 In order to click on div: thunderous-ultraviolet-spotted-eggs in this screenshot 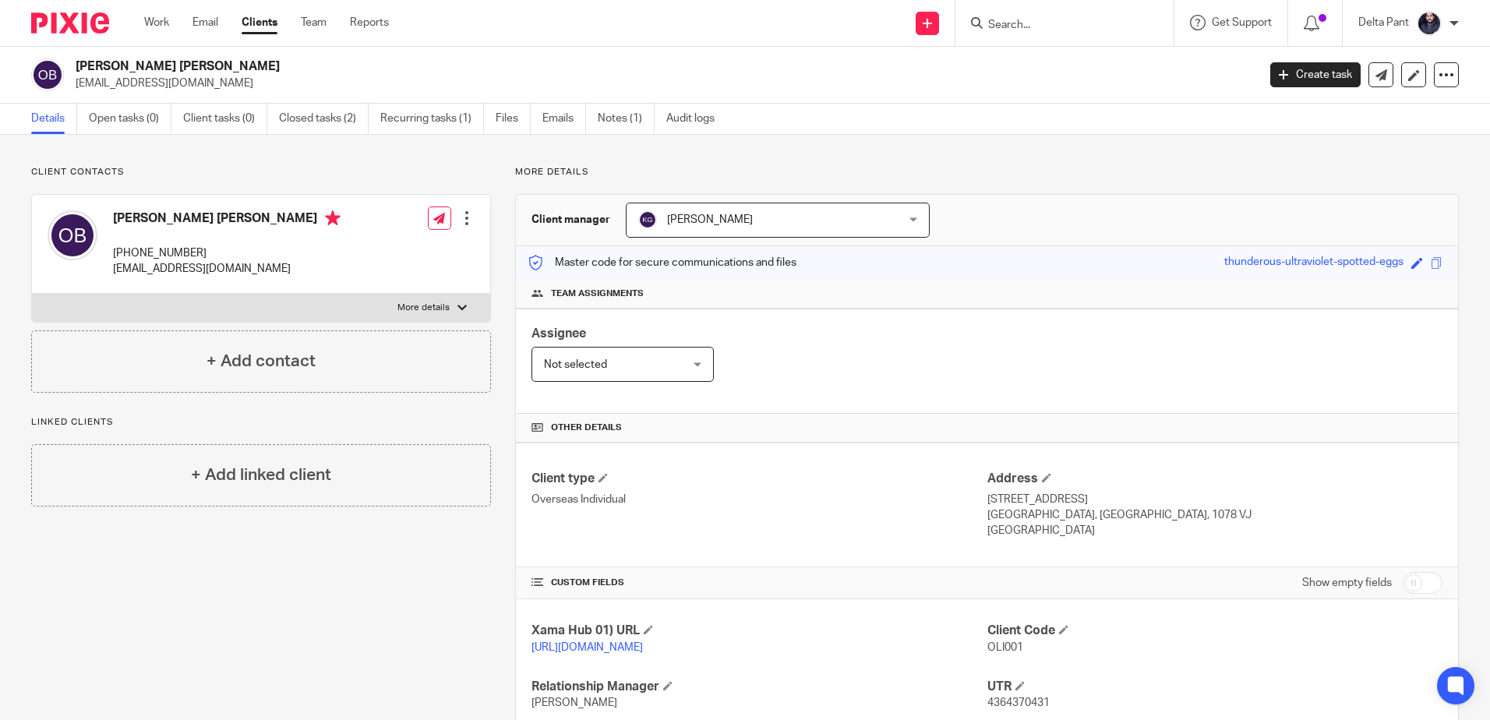, I will do `click(1314, 263)`.